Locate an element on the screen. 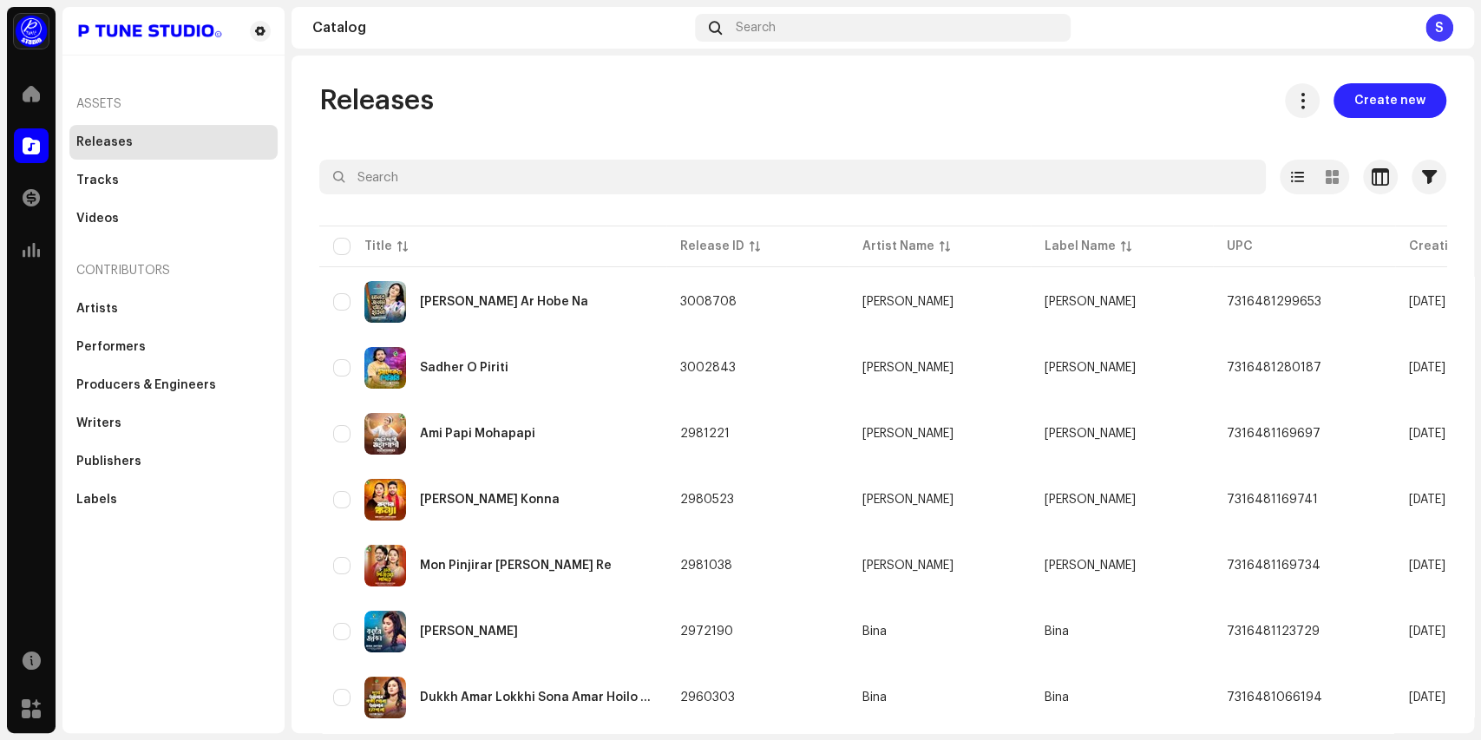 This screenshot has width=1481, height=740. span: Sep 17, 2025 is located at coordinates (1427, 302).